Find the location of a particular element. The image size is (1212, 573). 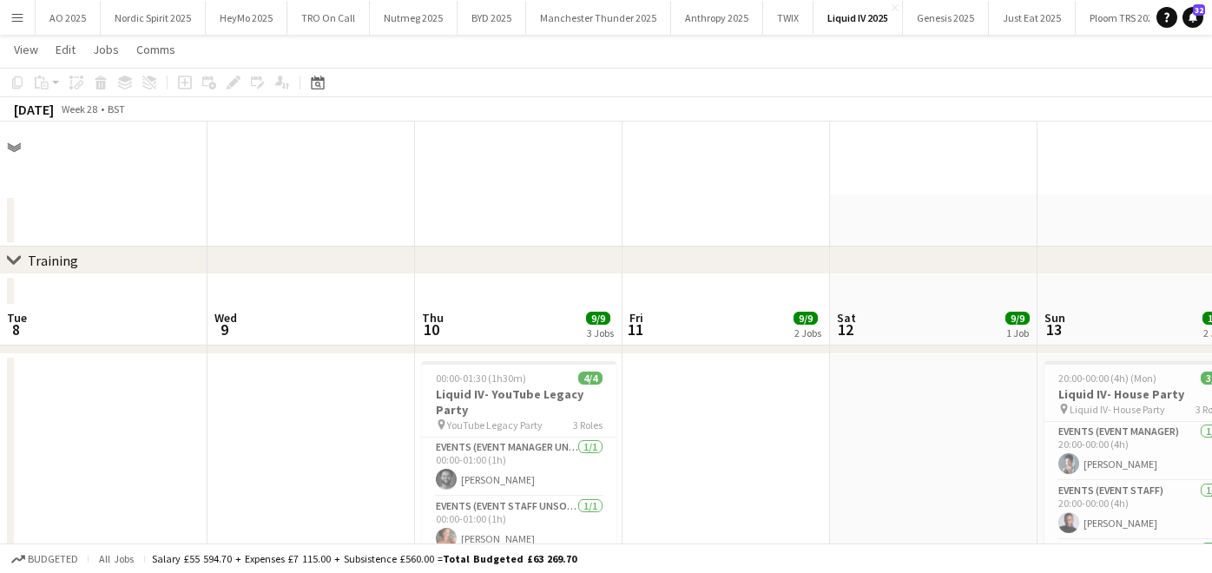

span: 3 Roles is located at coordinates (588, 424).